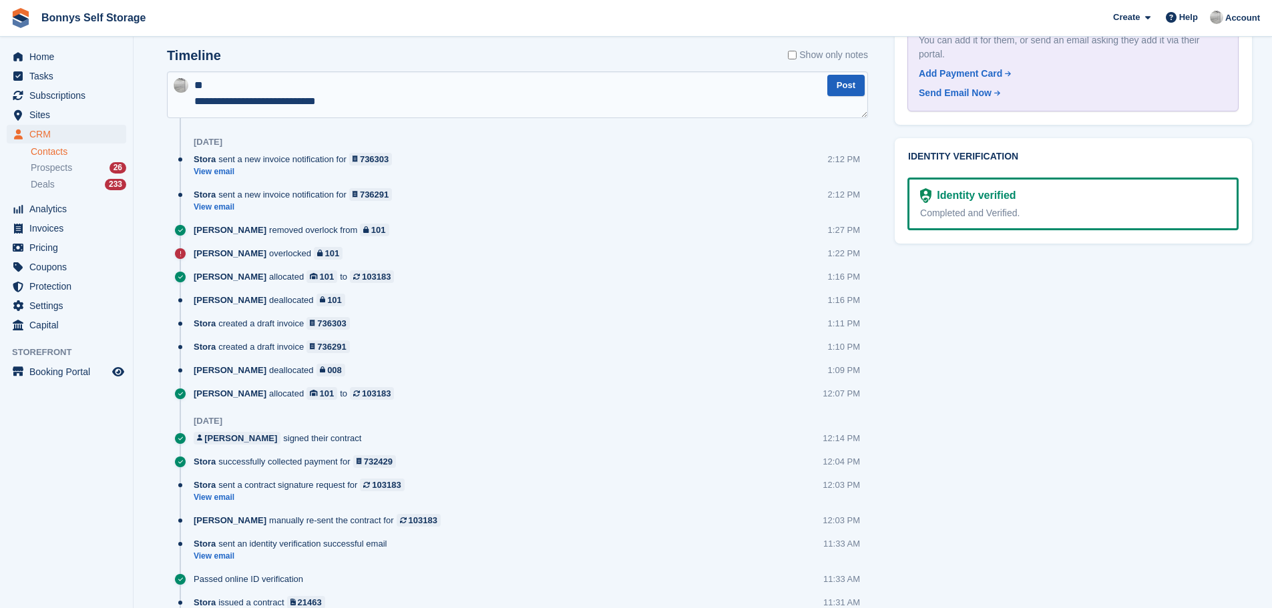 The image size is (1272, 608). Describe the element at coordinates (844, 346) in the screenshot. I see `div: 1:10 PM` at that location.